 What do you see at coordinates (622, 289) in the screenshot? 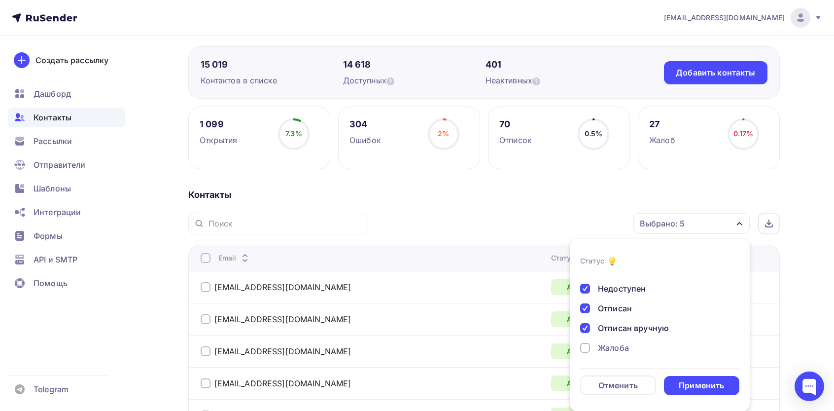
I see `div: Недоступен` at bounding box center [622, 289].